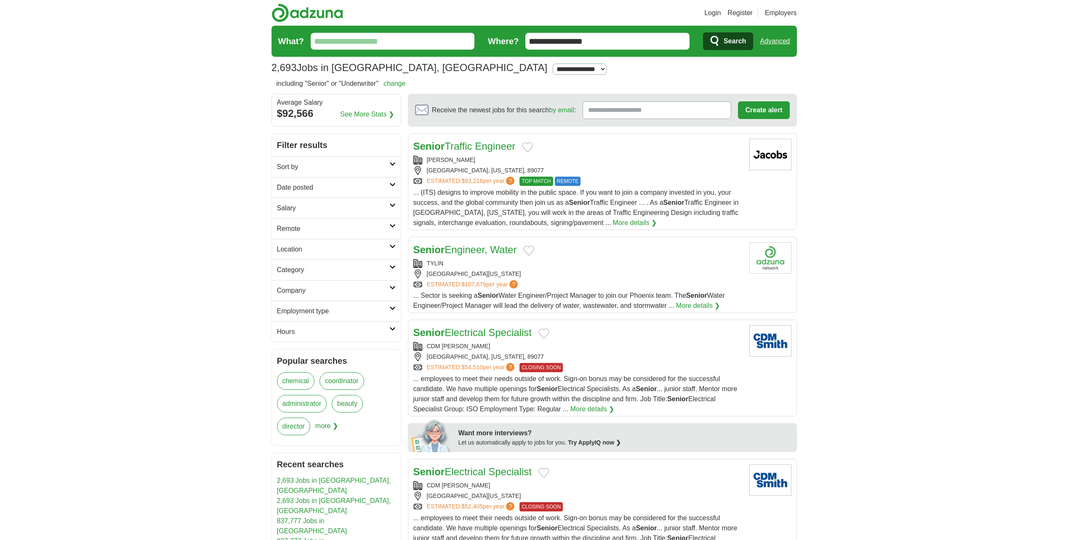 Image resolution: width=1068 pixels, height=540 pixels. What do you see at coordinates (336, 103) in the screenshot?
I see `div: Average Salary` at bounding box center [336, 103].